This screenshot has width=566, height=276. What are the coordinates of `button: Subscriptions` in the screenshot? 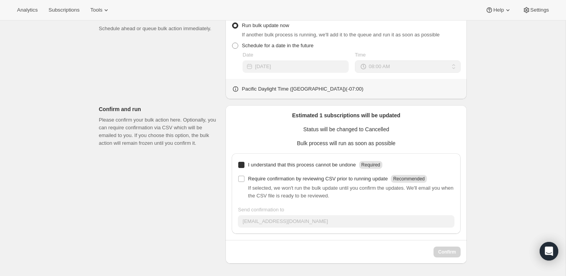 It's located at (64, 10).